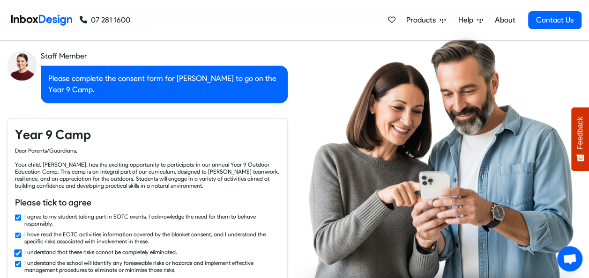  What do you see at coordinates (105, 20) in the screenshot?
I see `a: 07 281 1600` at bounding box center [105, 20].